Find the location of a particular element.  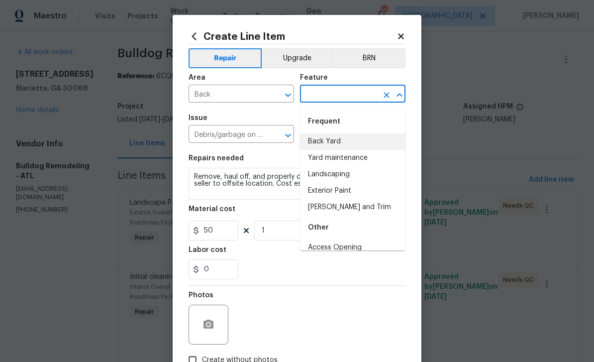

button: BRN is located at coordinates (369, 58).